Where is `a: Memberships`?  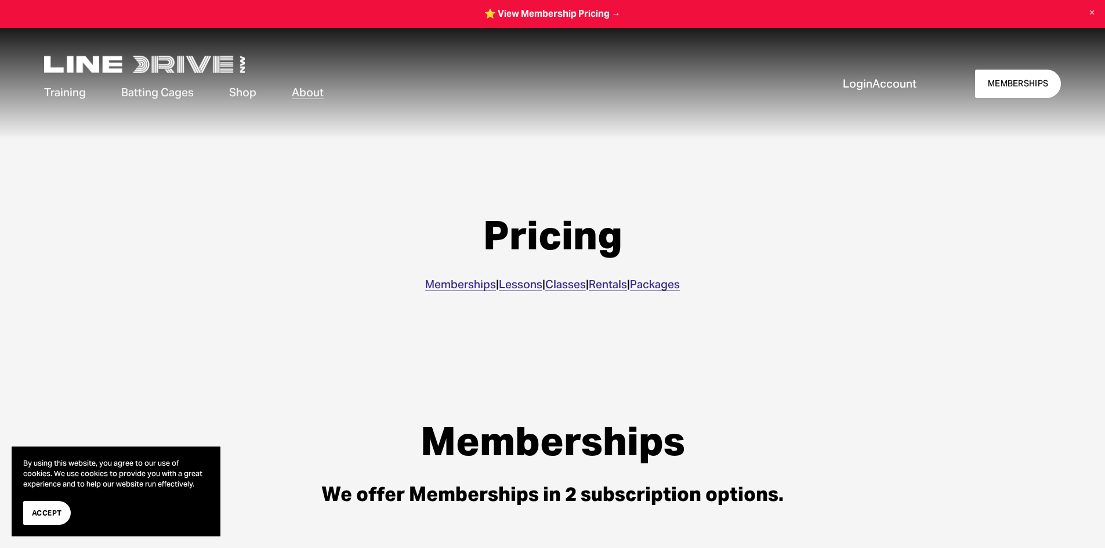 a: Memberships is located at coordinates (461, 284).